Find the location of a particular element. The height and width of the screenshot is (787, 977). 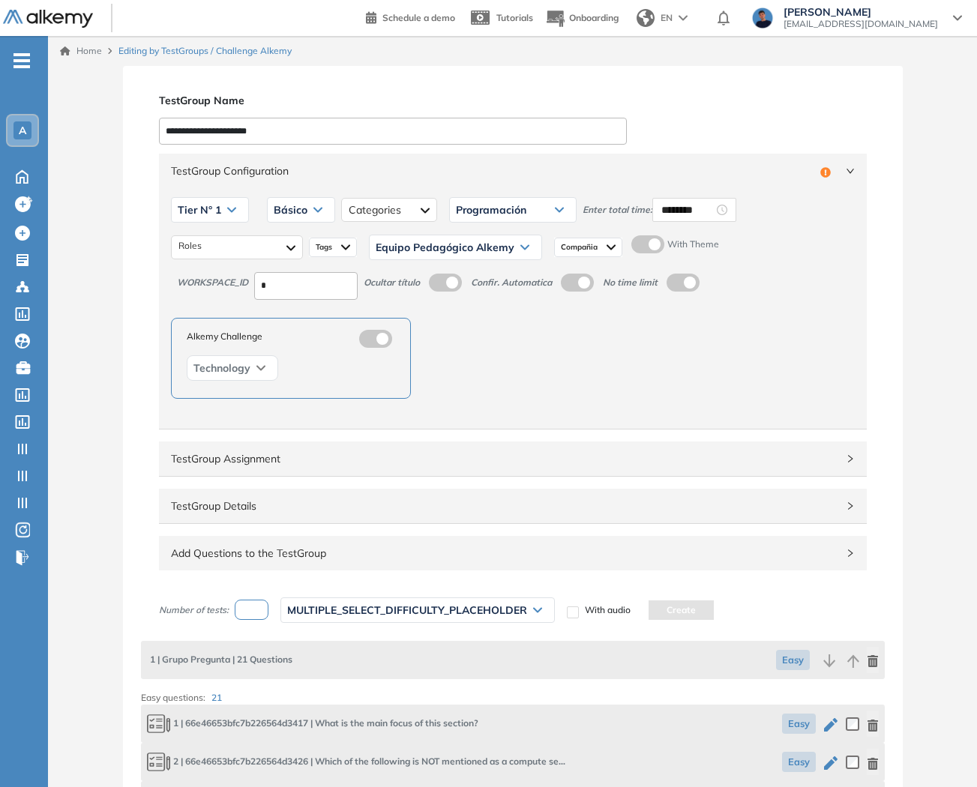

span: What is the main focus of this section? is located at coordinates (313, 724).